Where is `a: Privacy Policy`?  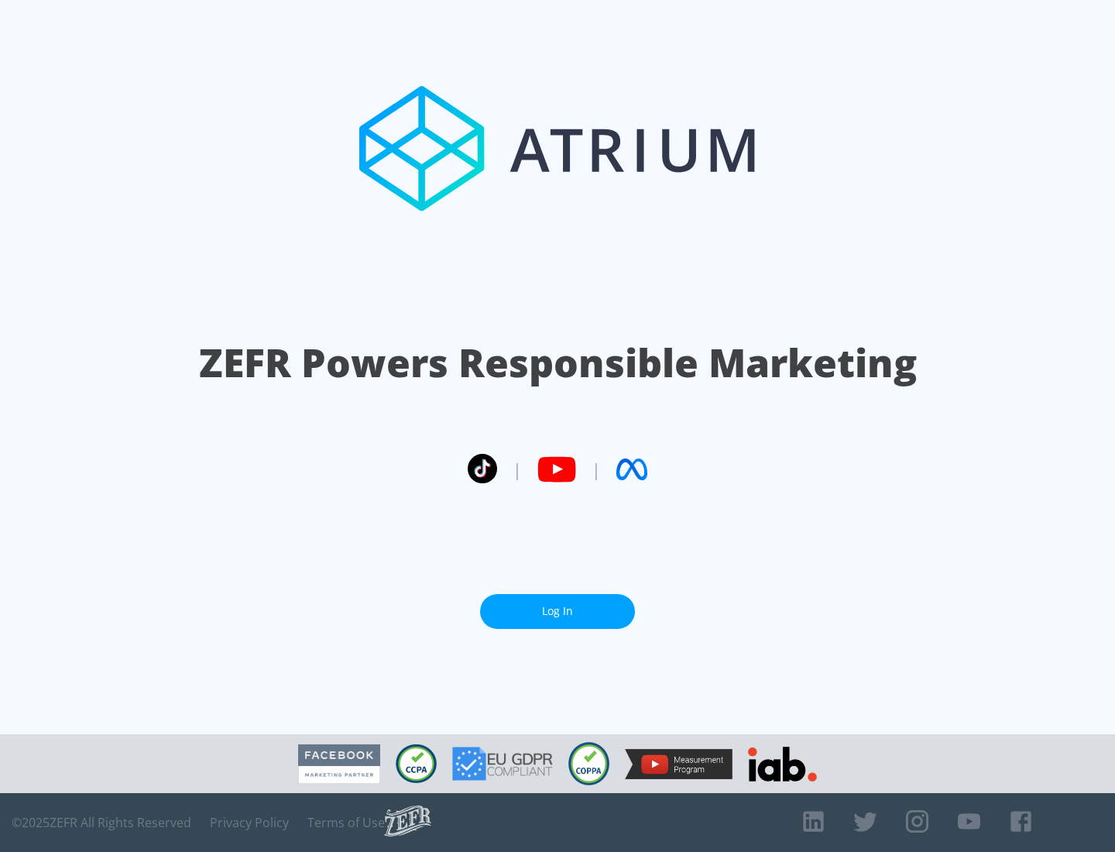
a: Privacy Policy is located at coordinates (249, 823).